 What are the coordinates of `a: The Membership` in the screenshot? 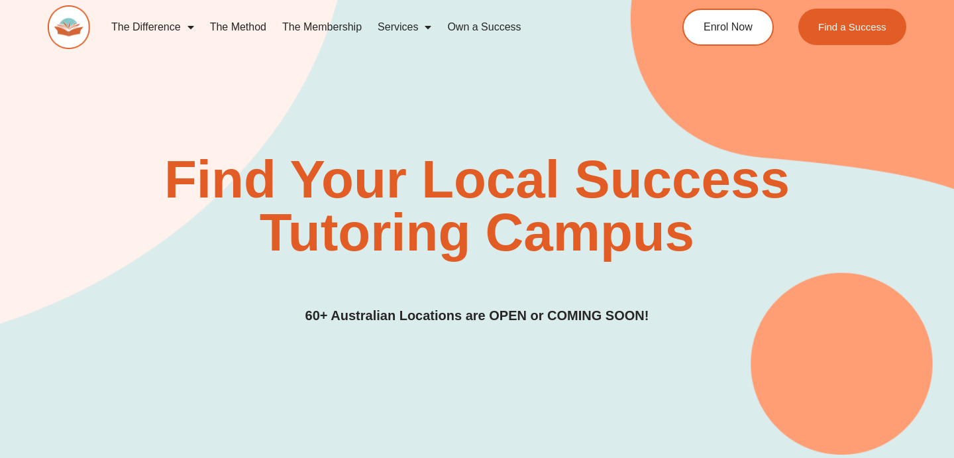 It's located at (322, 27).